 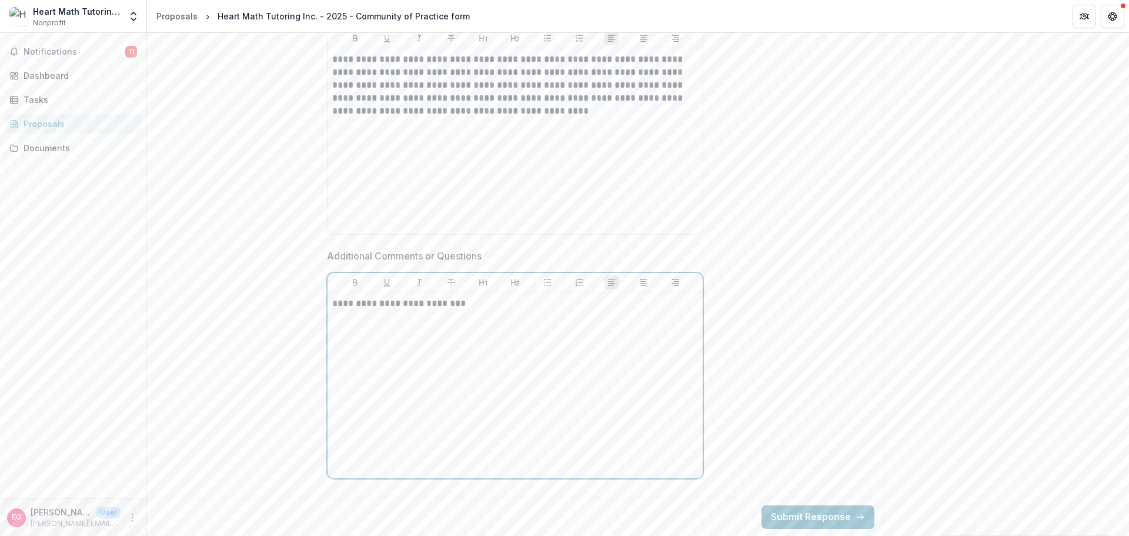 I want to click on span: 11, so click(x=131, y=52).